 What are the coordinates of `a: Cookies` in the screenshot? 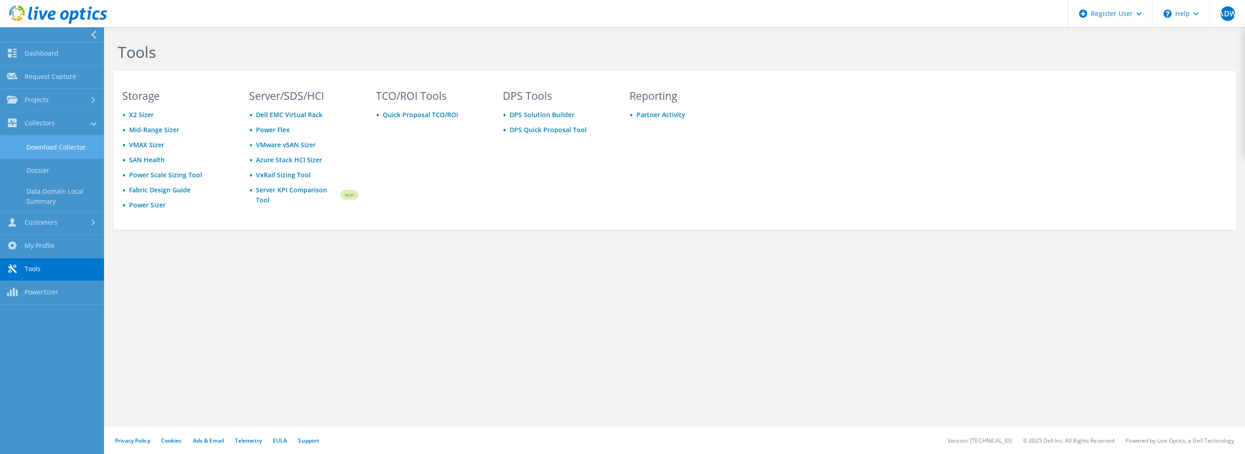 It's located at (171, 441).